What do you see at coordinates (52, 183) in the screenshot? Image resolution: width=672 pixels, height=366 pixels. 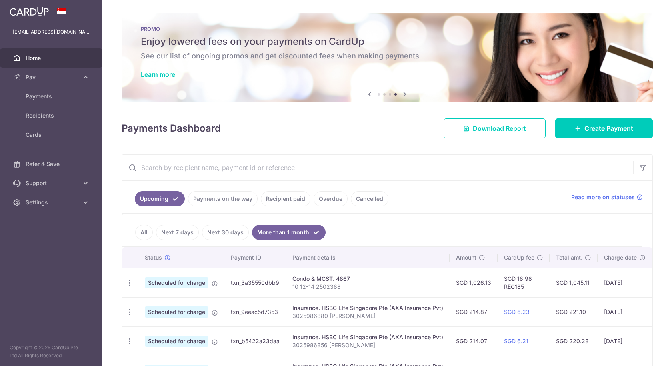 I see `span: Support` at bounding box center [52, 183].